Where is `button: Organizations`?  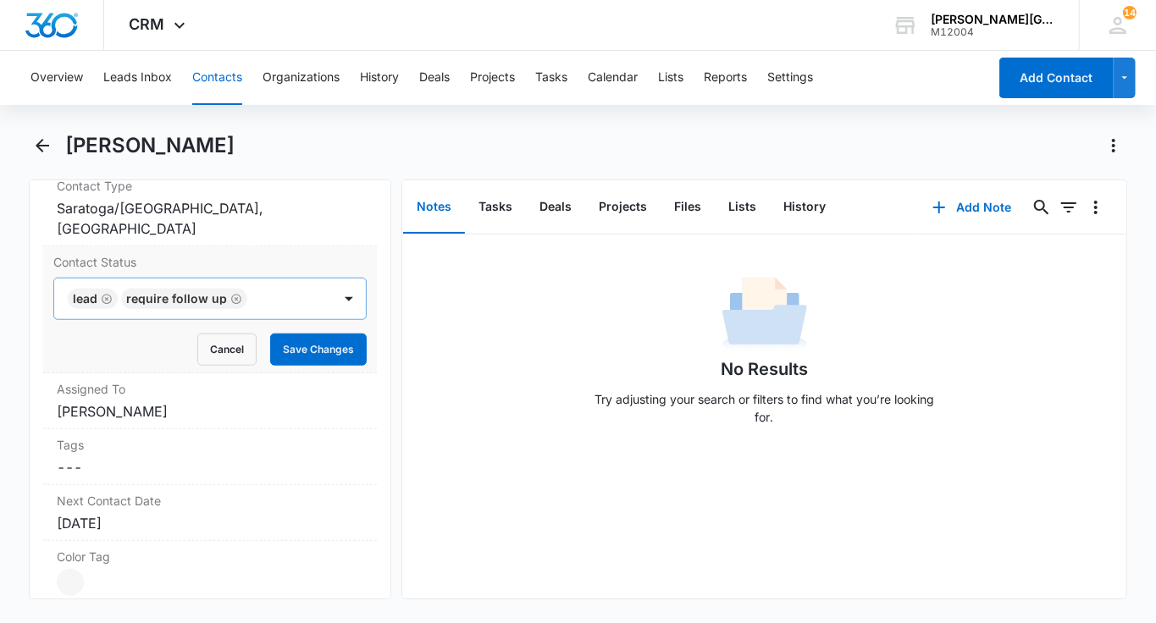
button: Organizations is located at coordinates (301, 78).